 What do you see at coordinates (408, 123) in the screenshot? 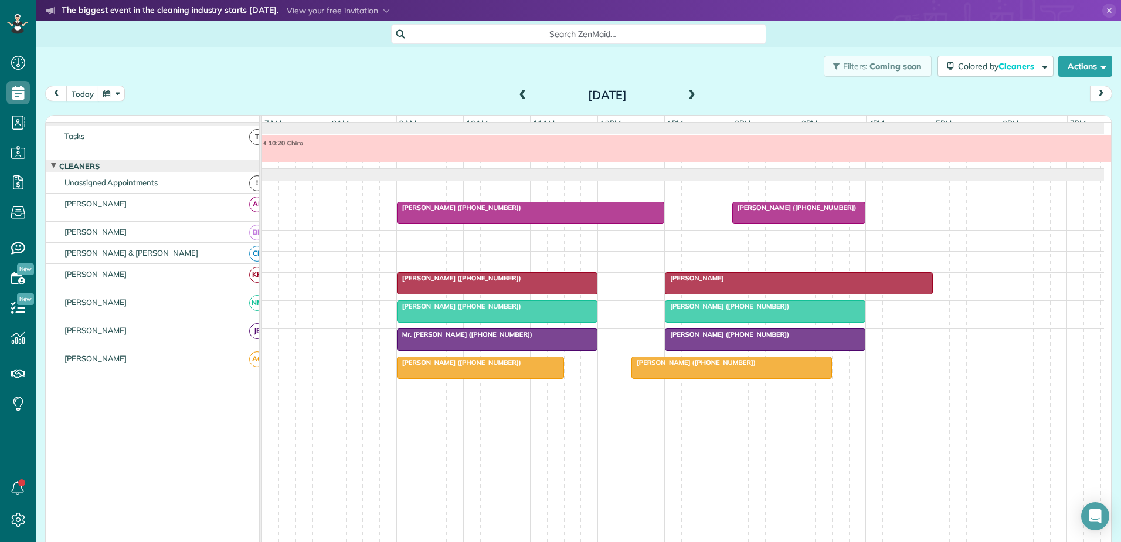
I see `span: 9am` at bounding box center [408, 123].